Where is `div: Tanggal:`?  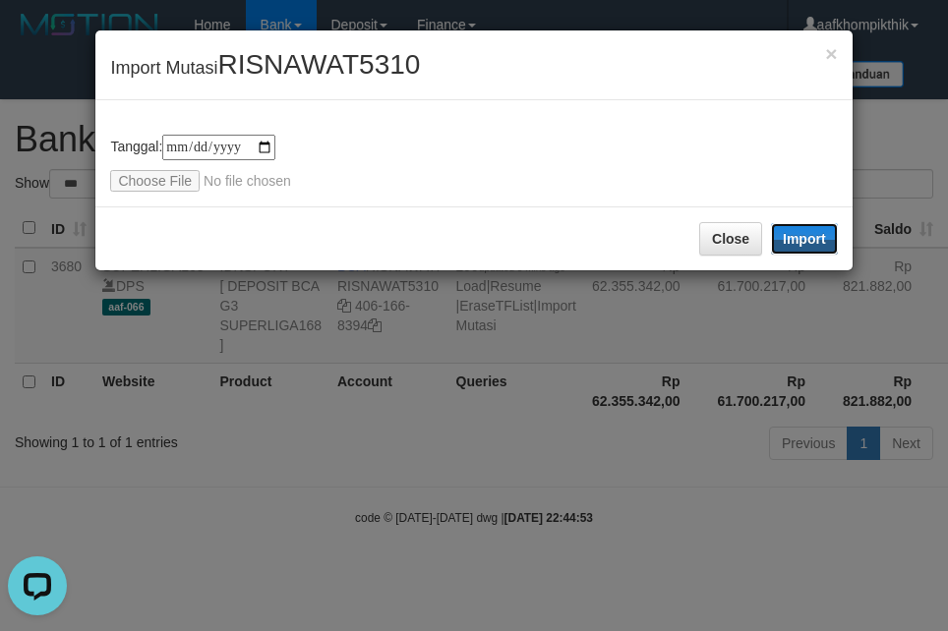 div: Tanggal: is located at coordinates (473, 163).